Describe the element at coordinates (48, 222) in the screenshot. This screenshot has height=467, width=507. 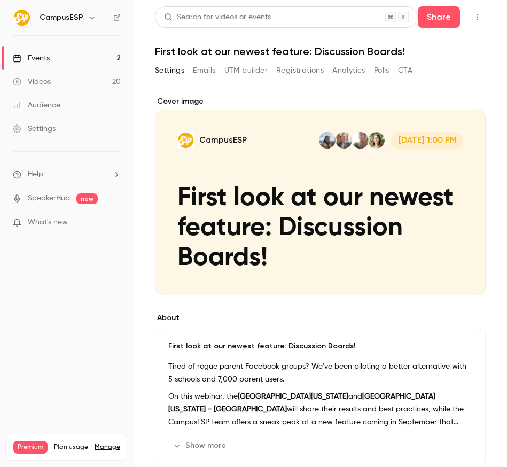
I see `span: What's new` at that location.